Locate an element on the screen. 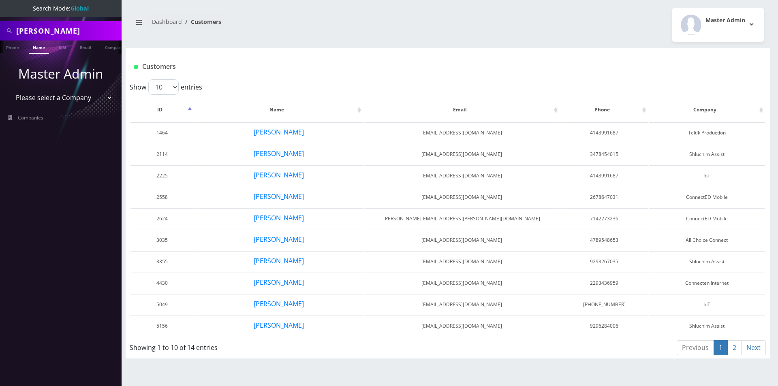 Image resolution: width=778 pixels, height=386 pixels. td: 2114 is located at coordinates (162, 154).